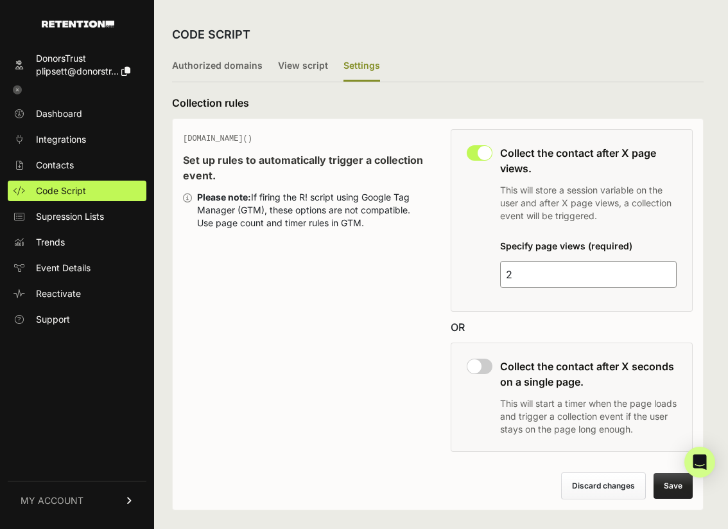 The width and height of the screenshot is (728, 529). Describe the element at coordinates (362, 66) in the screenshot. I see `label: Settings` at that location.